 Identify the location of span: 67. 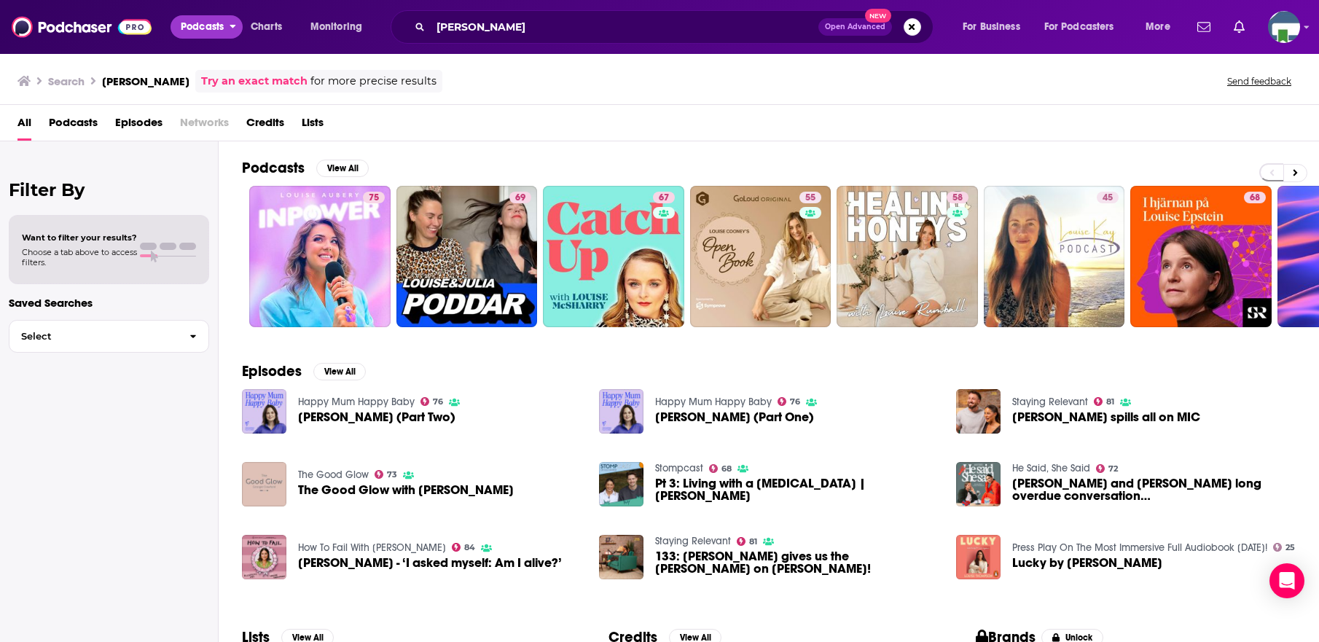
(664, 198).